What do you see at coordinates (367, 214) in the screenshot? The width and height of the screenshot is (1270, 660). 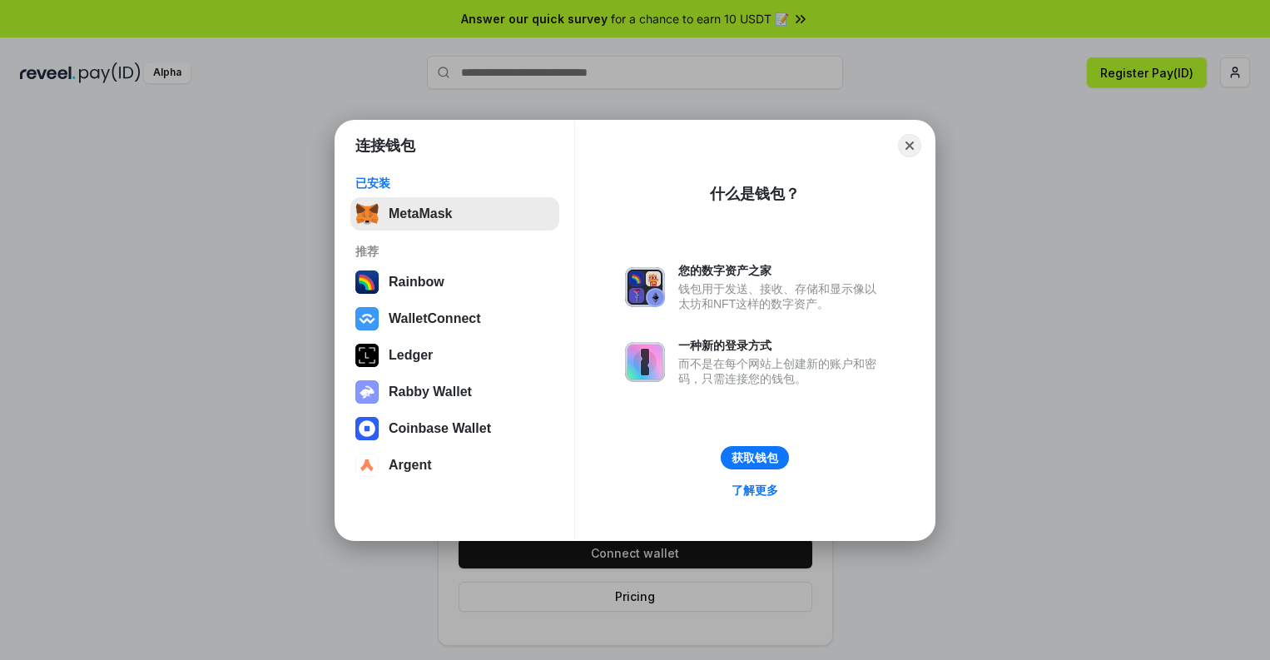 I see `img: svg+xml,%3Csvg%20fill%3D%22none%22%20height%3D%2233%22%20viewBox%3D%220%200%2035%2033%22%20width%...` at bounding box center [367, 214].